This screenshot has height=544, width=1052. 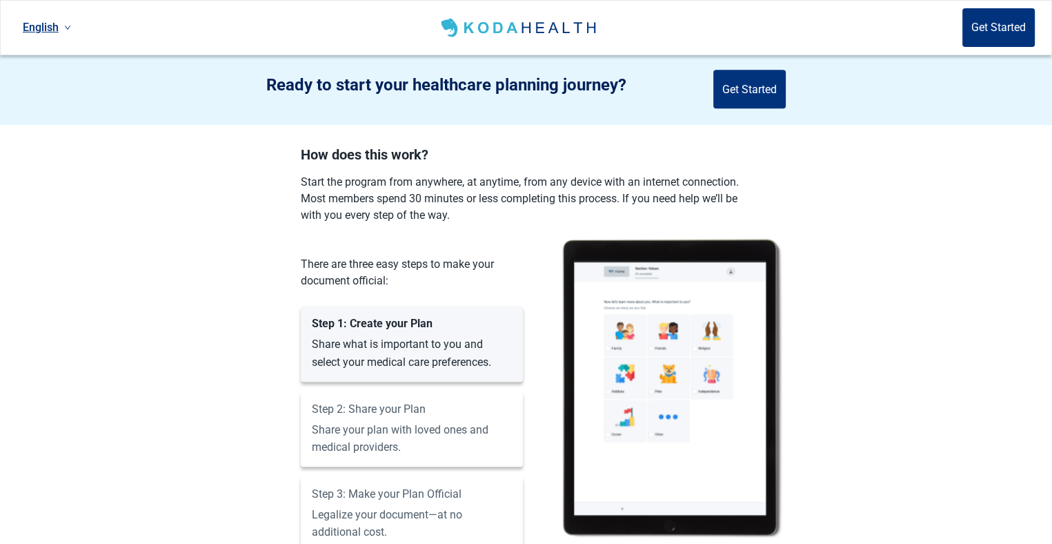 I want to click on img: Koda Health, so click(x=519, y=28).